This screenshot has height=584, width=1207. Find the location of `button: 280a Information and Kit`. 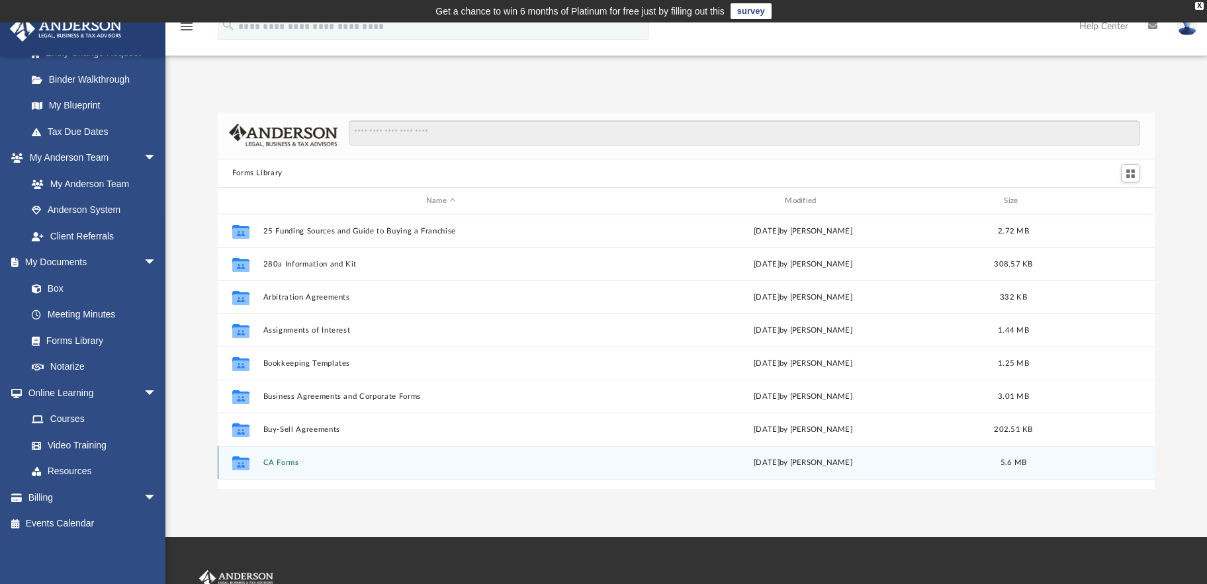

button: 280a Information and Kit is located at coordinates (441, 264).